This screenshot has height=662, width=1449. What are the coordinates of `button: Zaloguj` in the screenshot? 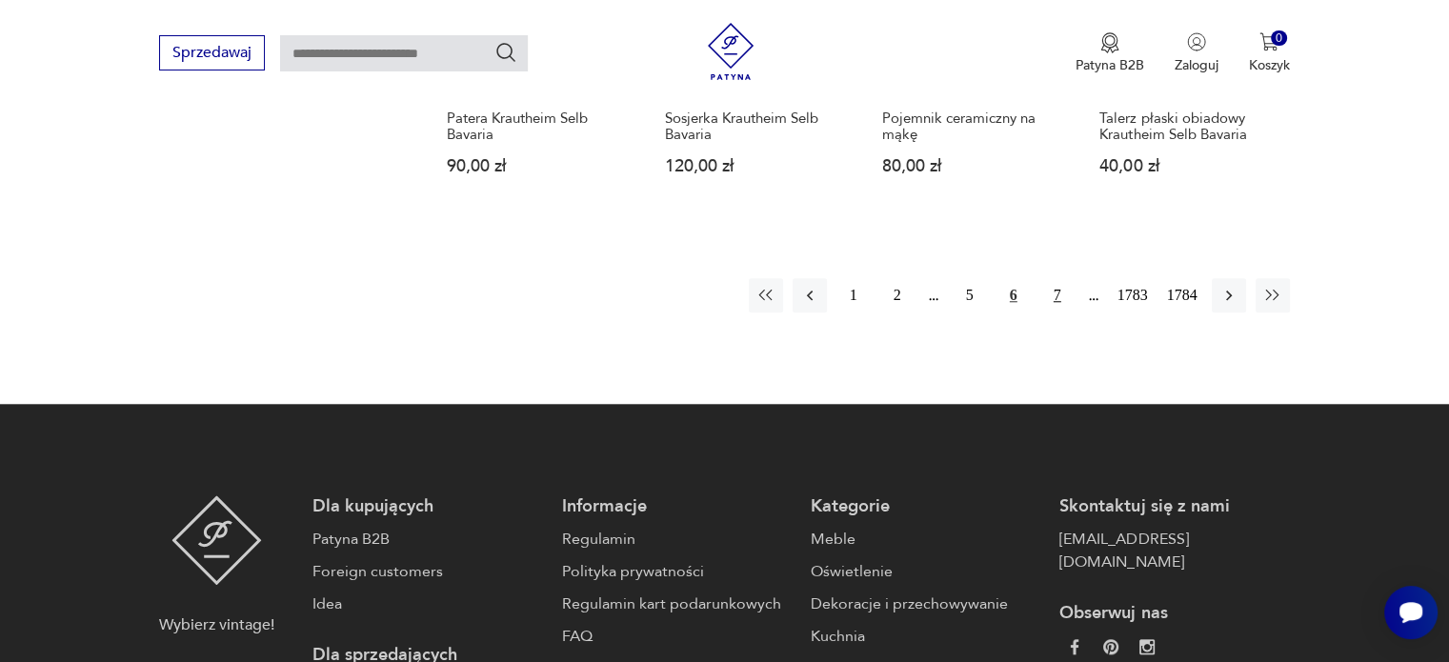 It's located at (1196, 53).